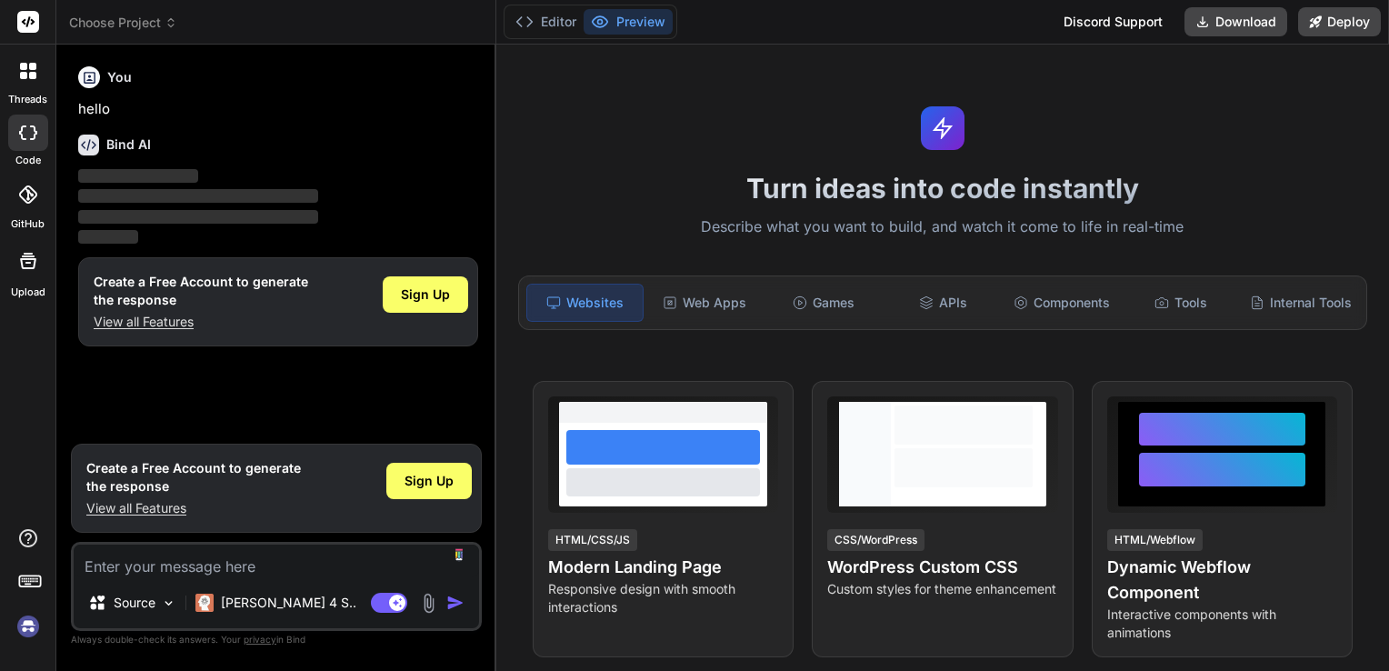 This screenshot has height=671, width=1389. Describe the element at coordinates (123, 23) in the screenshot. I see `span: Choose Project` at that location.